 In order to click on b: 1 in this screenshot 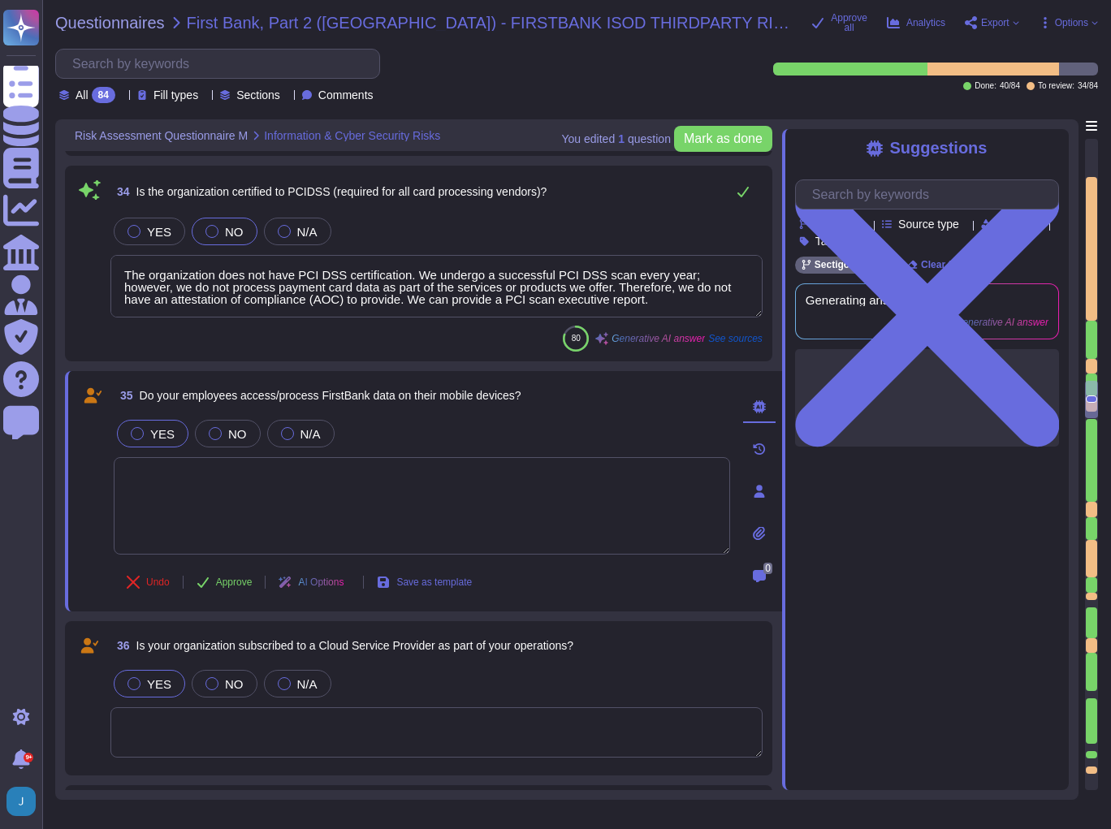, I will do `click(621, 139)`.